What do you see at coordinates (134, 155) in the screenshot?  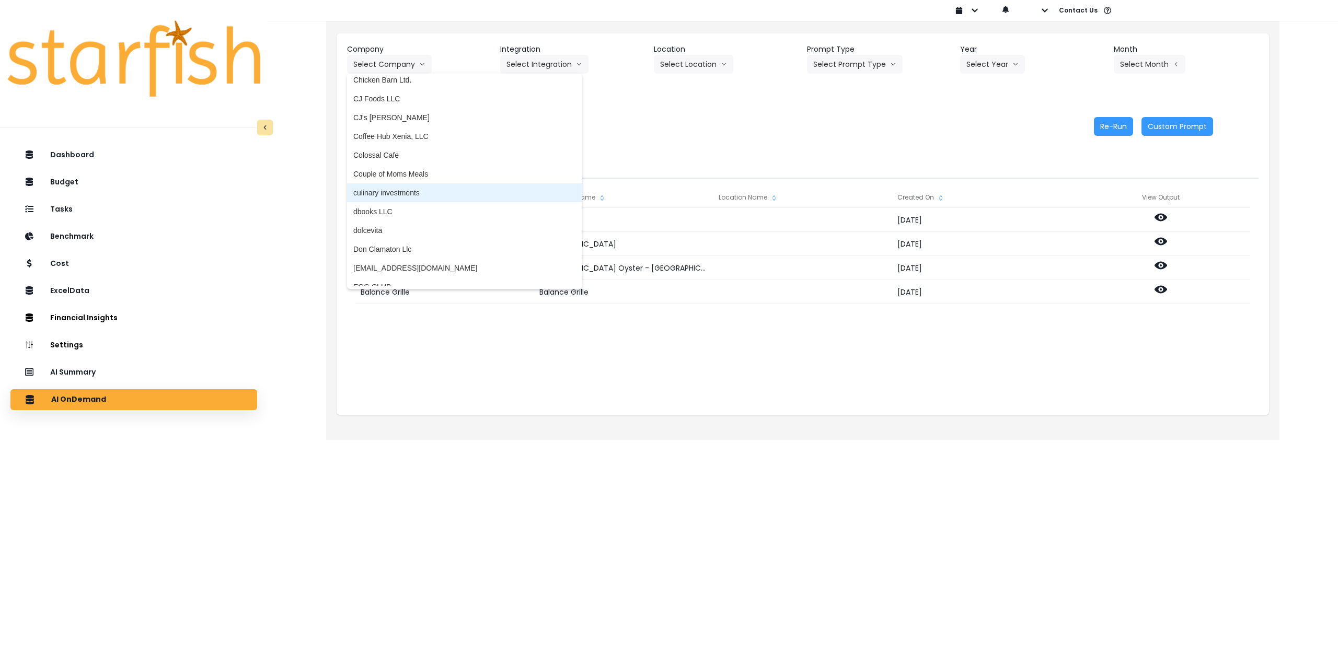 I see `button: Dashboard` at bounding box center [134, 155].